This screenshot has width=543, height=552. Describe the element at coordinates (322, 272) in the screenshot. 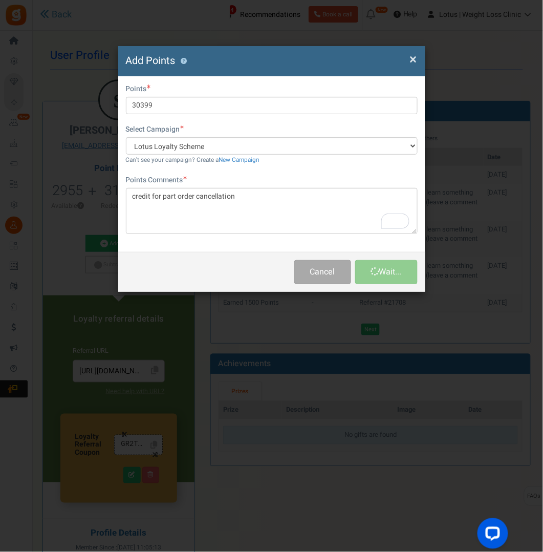

I see `button: Cancel` at that location.